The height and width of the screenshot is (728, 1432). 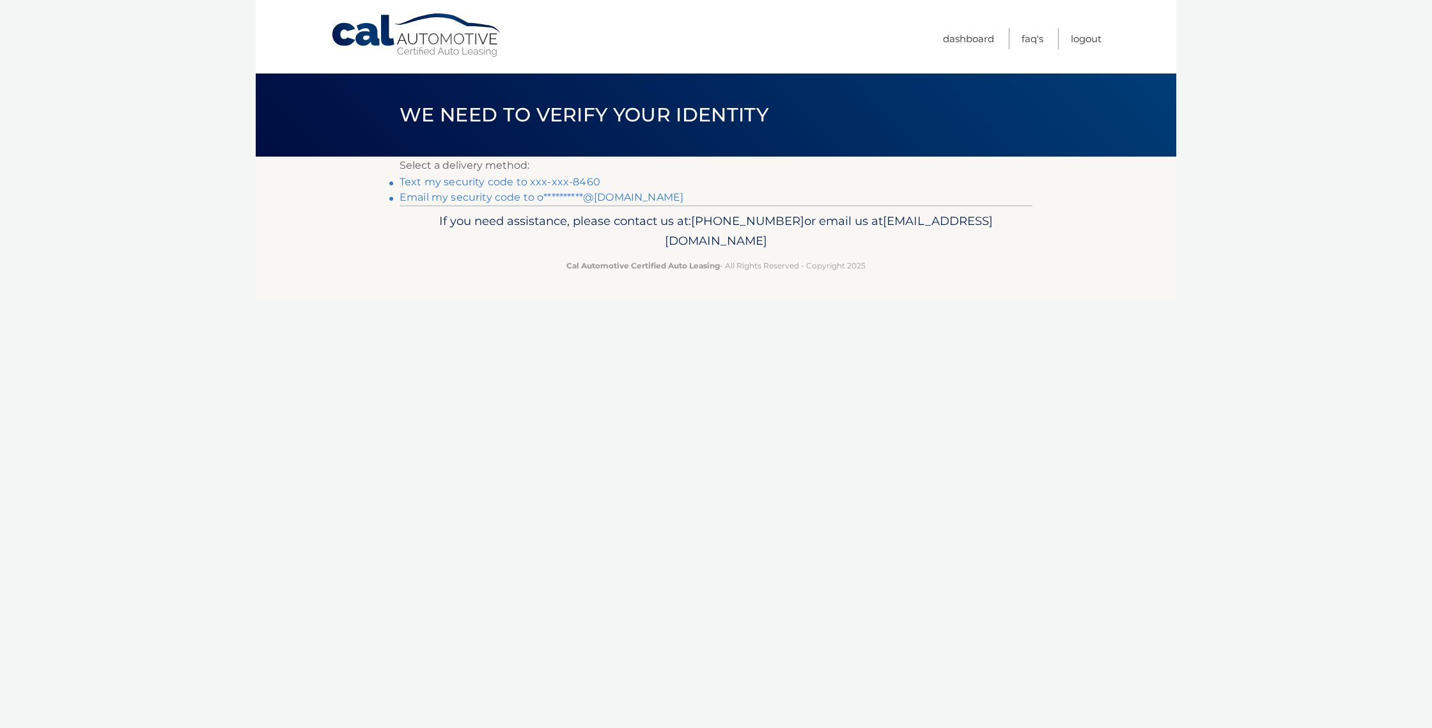 I want to click on p: If you need assistance, please contact us at: or email us at, so click(x=716, y=231).